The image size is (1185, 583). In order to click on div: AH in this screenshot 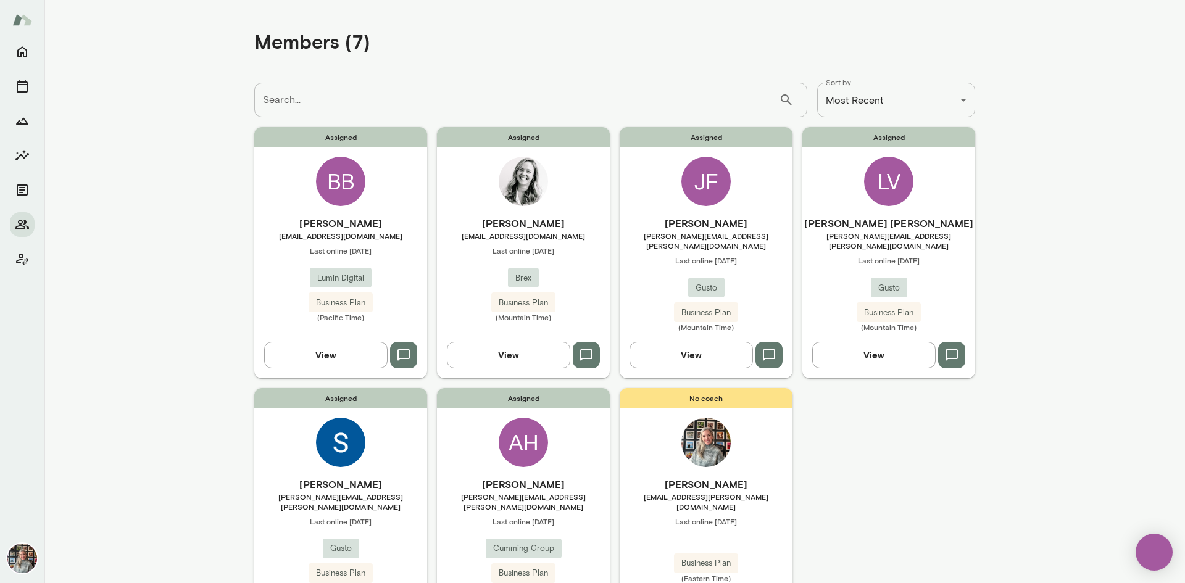, I will do `click(523, 443)`.